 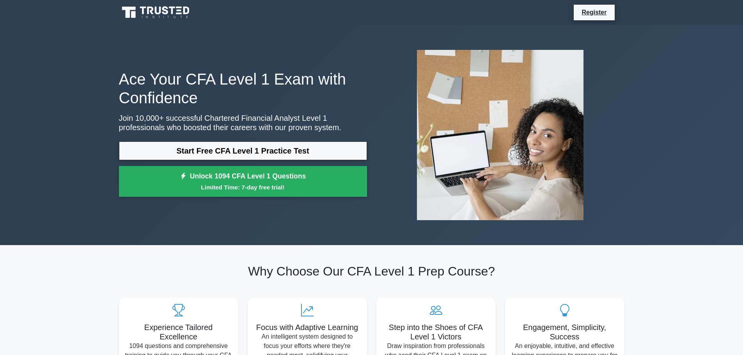 What do you see at coordinates (243, 123) in the screenshot?
I see `p: Join 10,000+ successful Chartered Financial Analyst Level 1 professionals who boosted their caree...` at bounding box center [243, 123].